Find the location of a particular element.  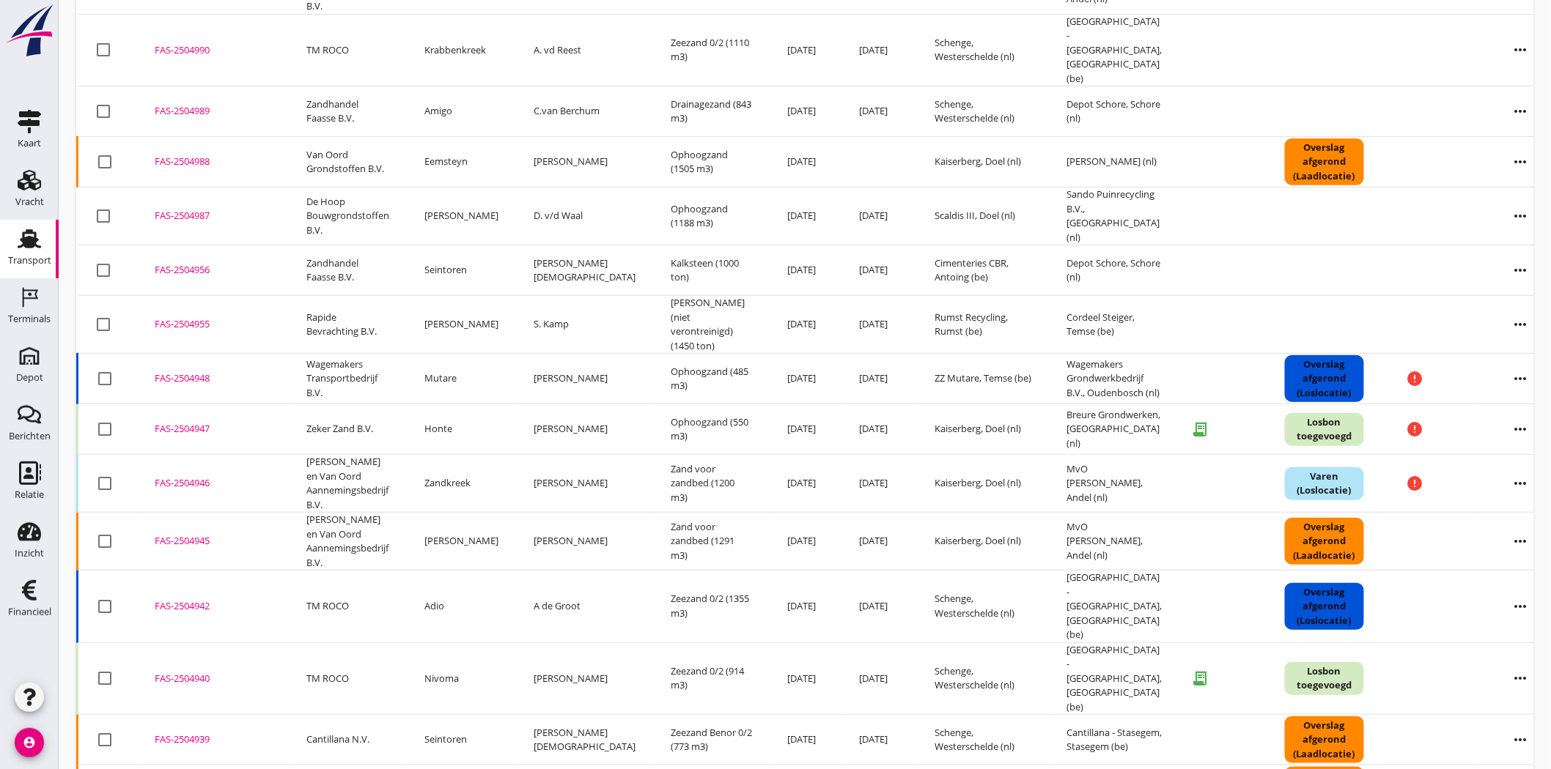

td: C.van Berchum is located at coordinates (584, 111).